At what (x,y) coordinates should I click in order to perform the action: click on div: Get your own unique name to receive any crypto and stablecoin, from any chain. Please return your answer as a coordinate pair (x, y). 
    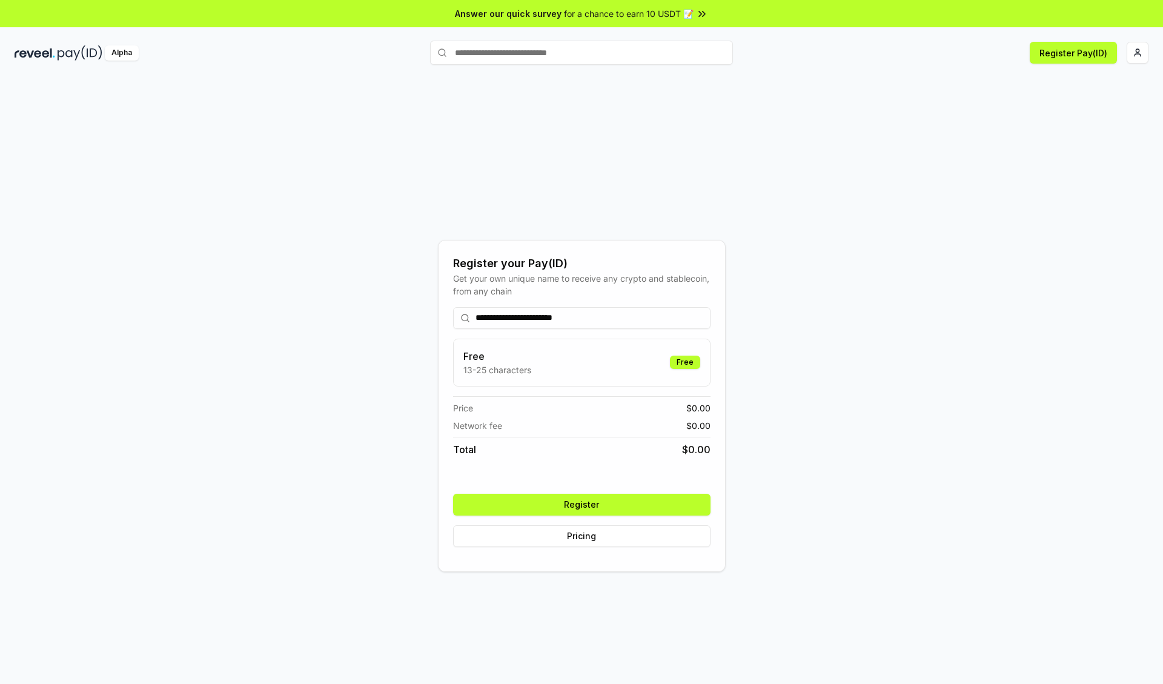
    Looking at the image, I should click on (582, 285).